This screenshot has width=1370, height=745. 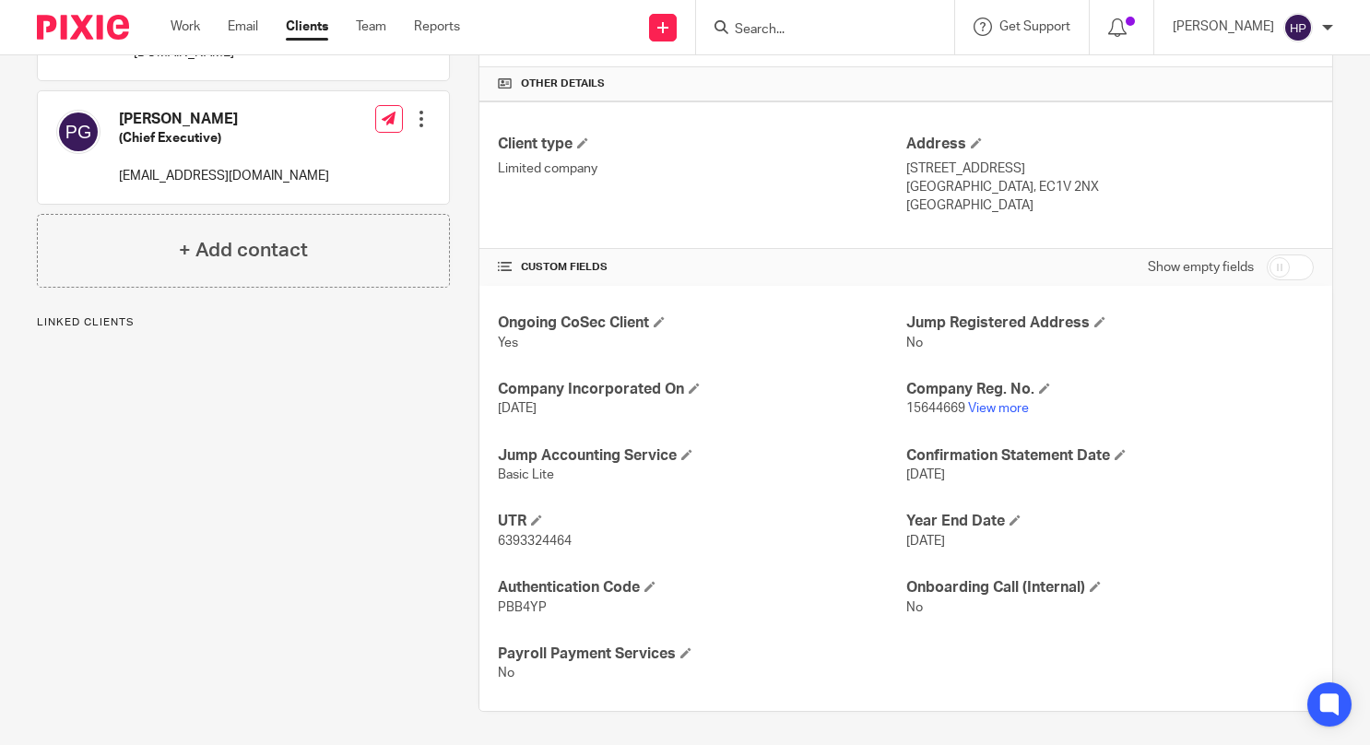 What do you see at coordinates (562, 84) in the screenshot?
I see `span: Other details` at bounding box center [562, 84].